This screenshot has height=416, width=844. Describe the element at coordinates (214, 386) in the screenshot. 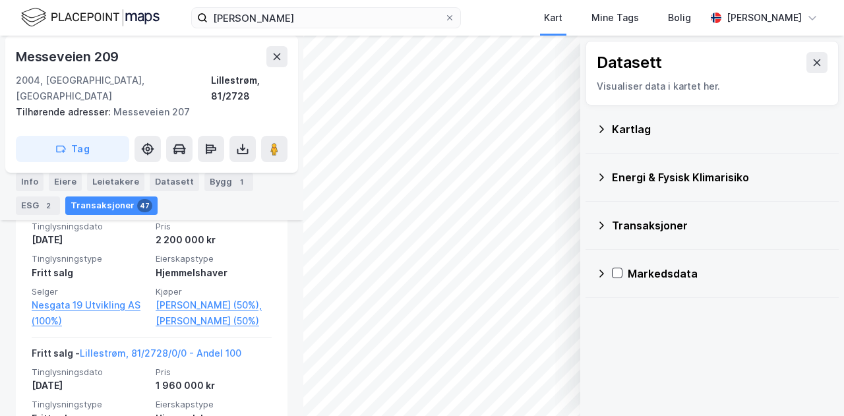

I see `div: 1 960 000 kr` at that location.